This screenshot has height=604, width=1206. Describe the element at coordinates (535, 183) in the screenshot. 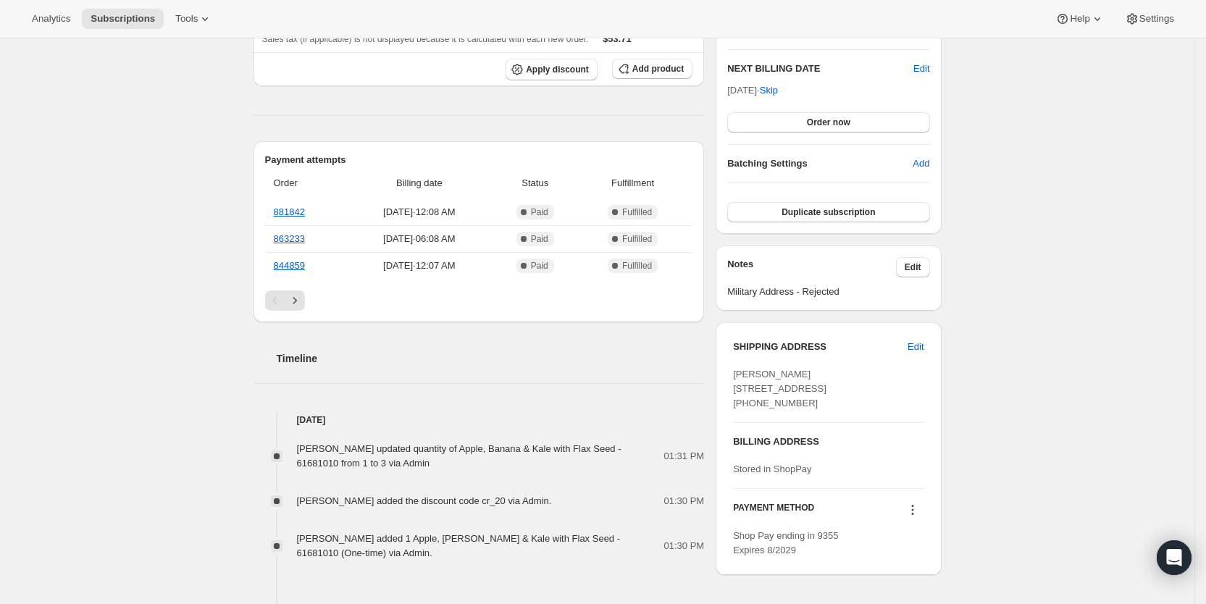

I see `span: Status` at that location.